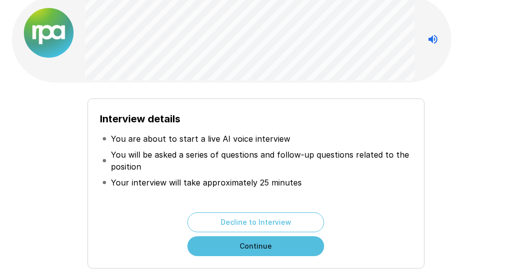  What do you see at coordinates (261, 161) in the screenshot?
I see `p: You will be asked a series of questions and follow-up questions related to the position` at bounding box center [261, 161].